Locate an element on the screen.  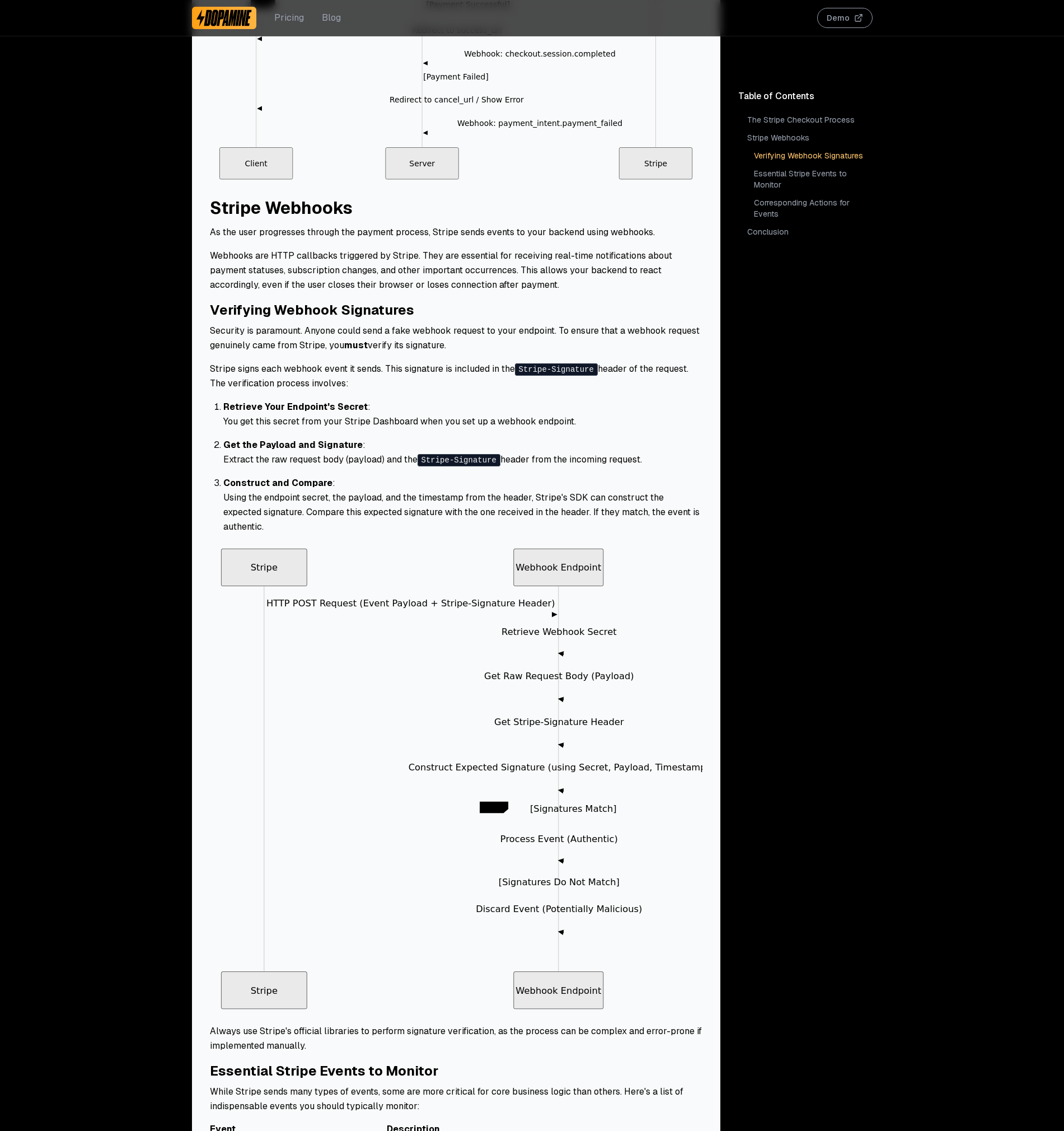
text: [Payment Failed] is located at coordinates (455, 77).